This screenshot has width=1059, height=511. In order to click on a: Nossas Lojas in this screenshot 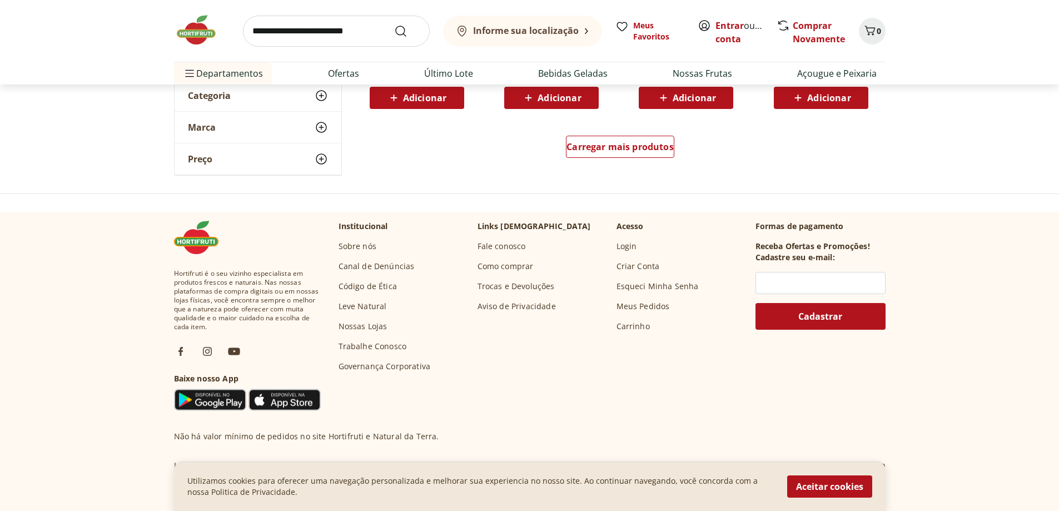, I will do `click(363, 326)`.